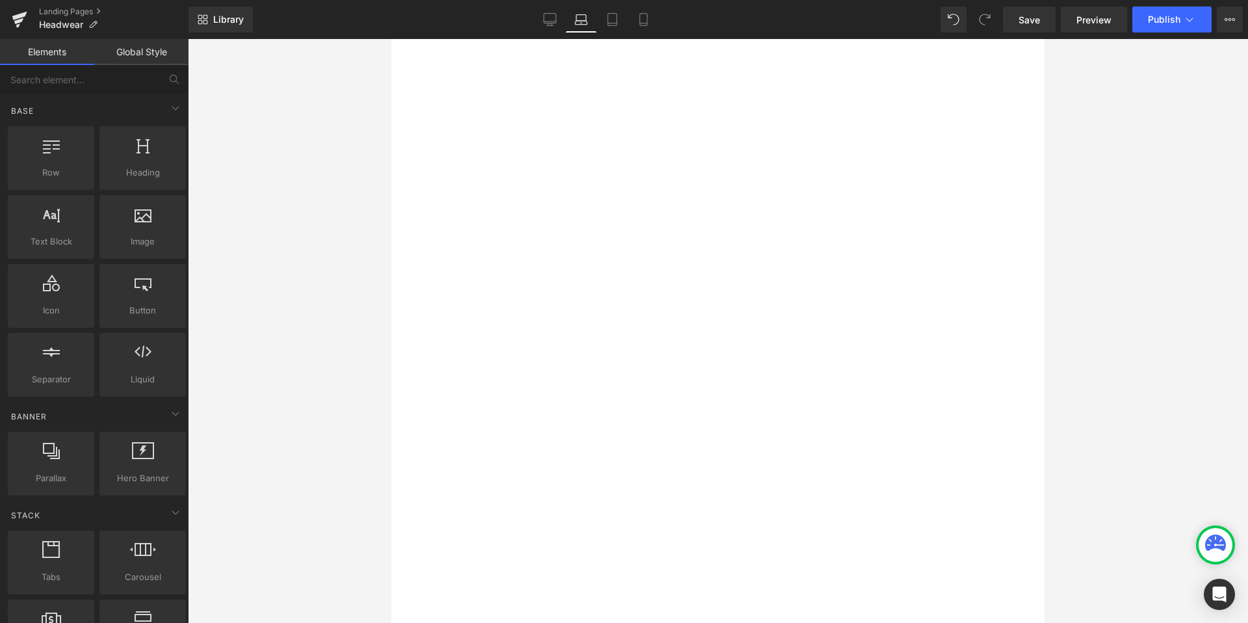 This screenshot has height=623, width=1248. I want to click on button: Redo, so click(985, 19).